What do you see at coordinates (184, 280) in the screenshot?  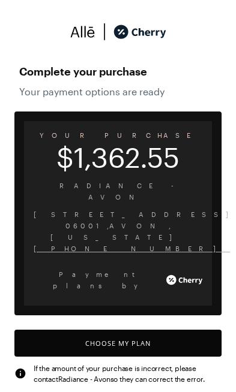 I see `img: cherry_white_logo-JPerc-yG.svg` at bounding box center [184, 280].